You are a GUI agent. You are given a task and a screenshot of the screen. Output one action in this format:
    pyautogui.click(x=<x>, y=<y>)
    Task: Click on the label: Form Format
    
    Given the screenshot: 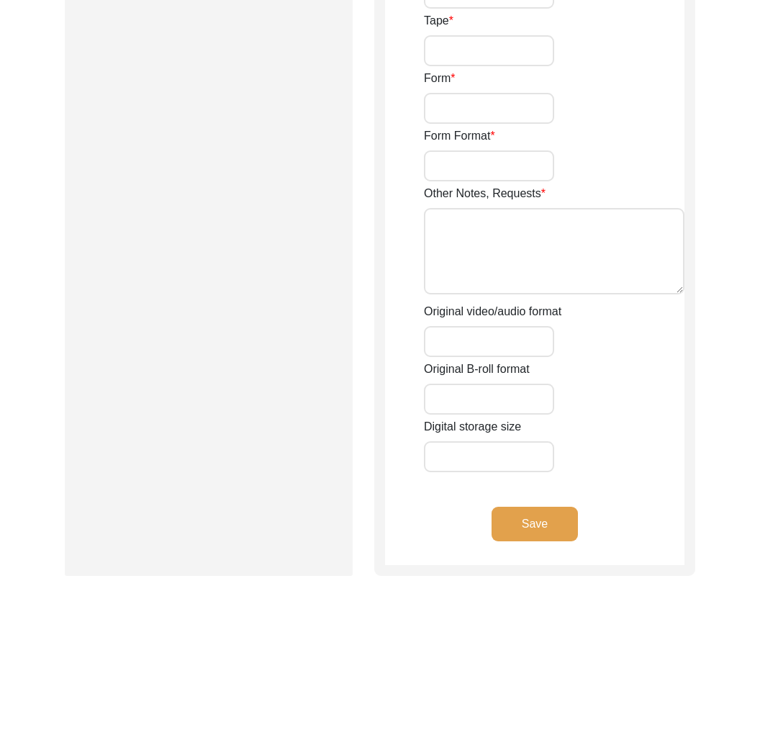 What is the action you would take?
    pyautogui.click(x=459, y=136)
    